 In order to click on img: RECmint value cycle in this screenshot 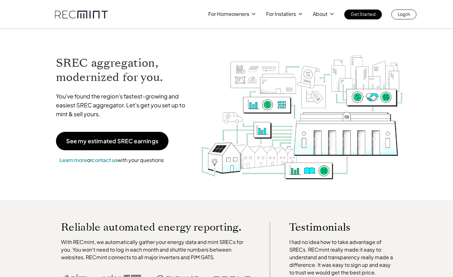, I will do `click(302, 110)`.